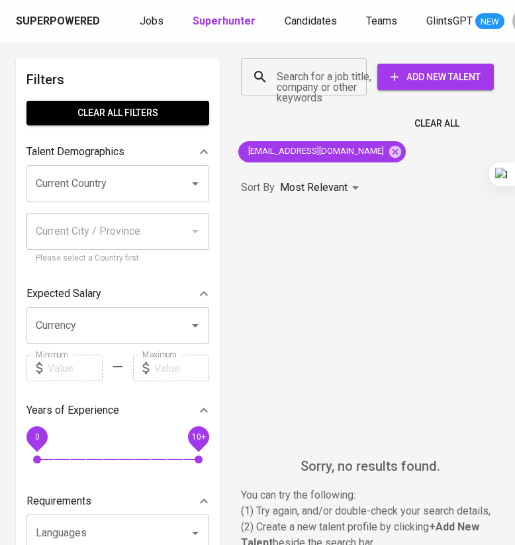 The height and width of the screenshot is (545, 515). Describe the element at coordinates (466, 21) in the screenshot. I see `a: GlintsGPT NEW` at that location.